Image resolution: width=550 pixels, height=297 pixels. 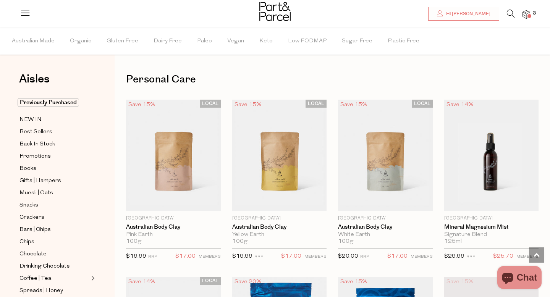 I want to click on span: Aisles, so click(x=34, y=79).